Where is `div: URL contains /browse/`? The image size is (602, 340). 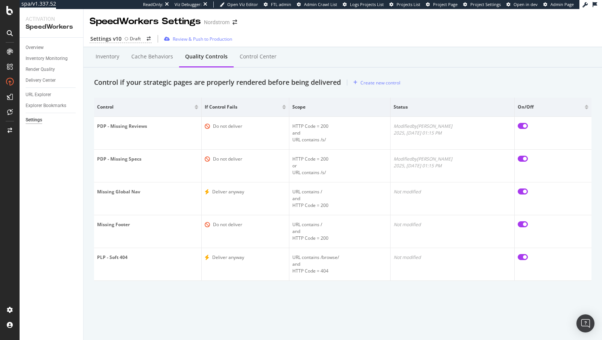 div: URL contains /browse/ is located at coordinates (340, 257).